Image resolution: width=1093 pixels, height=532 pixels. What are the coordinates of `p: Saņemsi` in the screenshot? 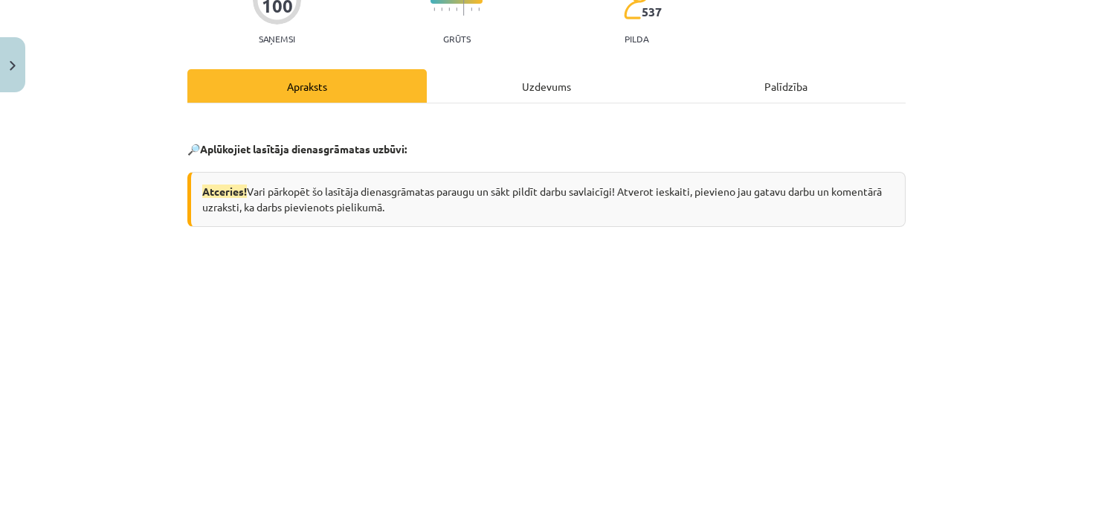 It's located at (277, 39).